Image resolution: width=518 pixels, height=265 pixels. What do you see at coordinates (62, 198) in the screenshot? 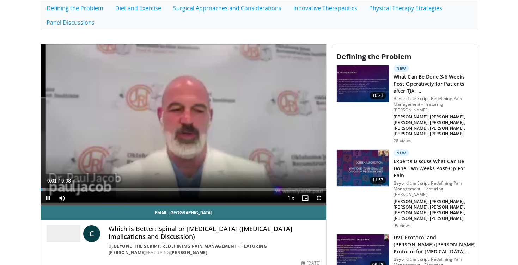
I see `button: Mute` at bounding box center [62, 198].